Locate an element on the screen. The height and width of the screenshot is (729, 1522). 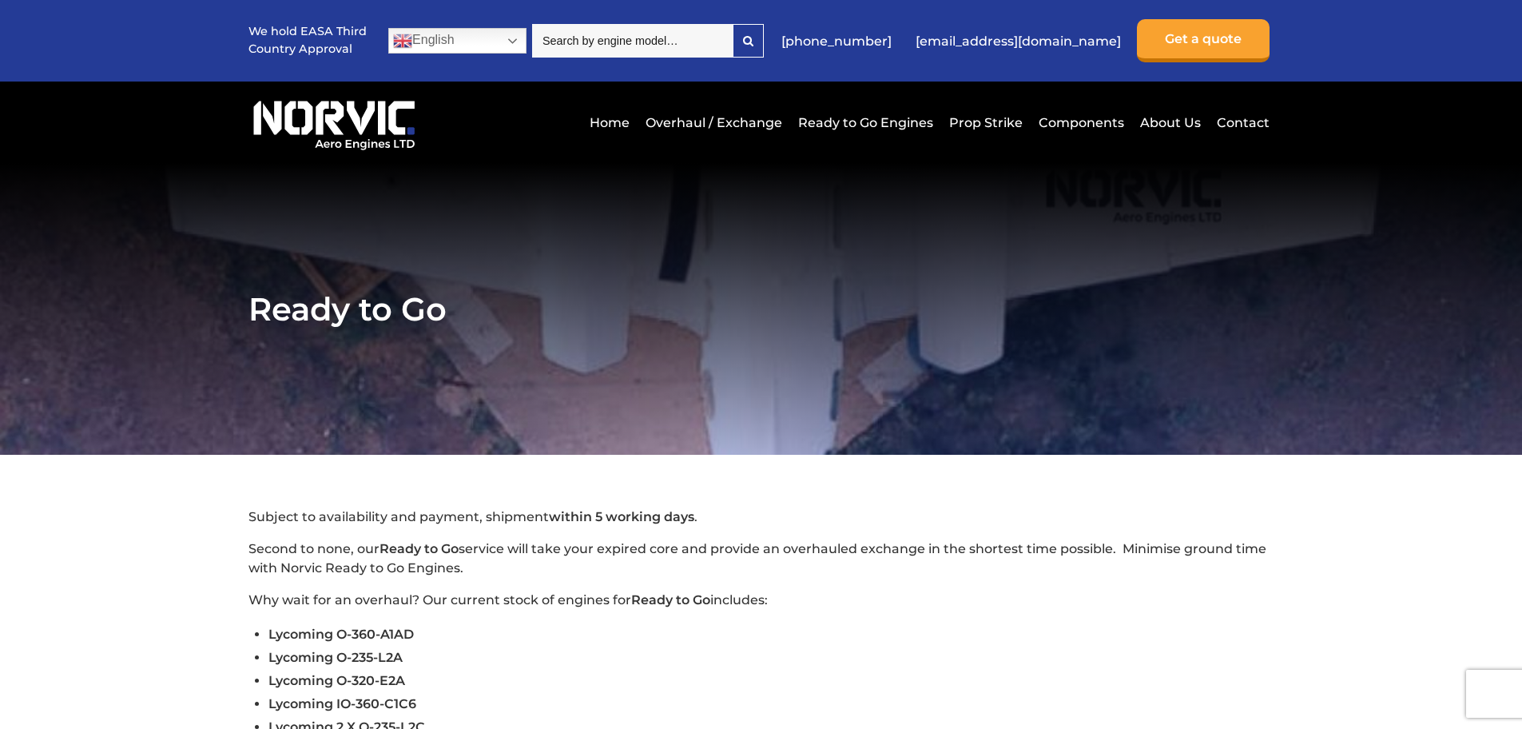
strong: Lycoming O-235-L2A is located at coordinates (336, 657).